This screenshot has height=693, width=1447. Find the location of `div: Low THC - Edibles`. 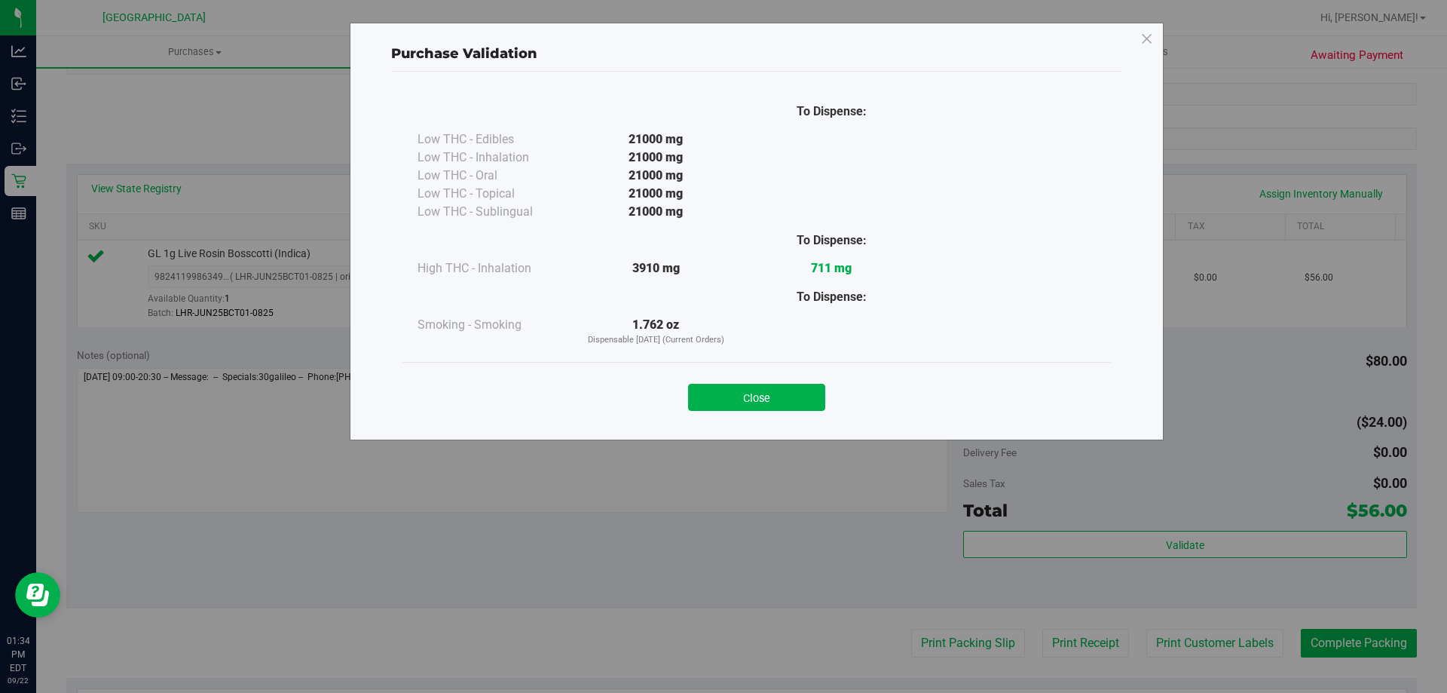

div: Low THC - Edibles is located at coordinates (493, 139).